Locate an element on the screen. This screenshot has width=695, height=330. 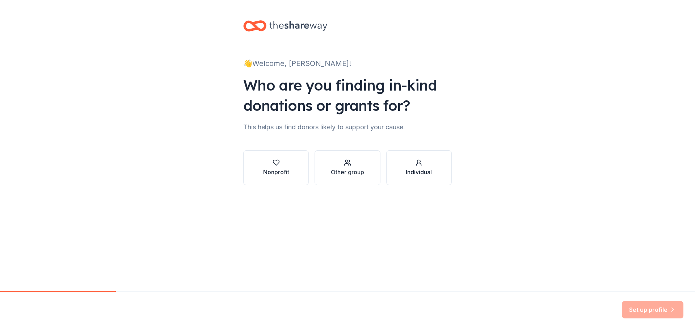
div: Other group is located at coordinates (347, 172).